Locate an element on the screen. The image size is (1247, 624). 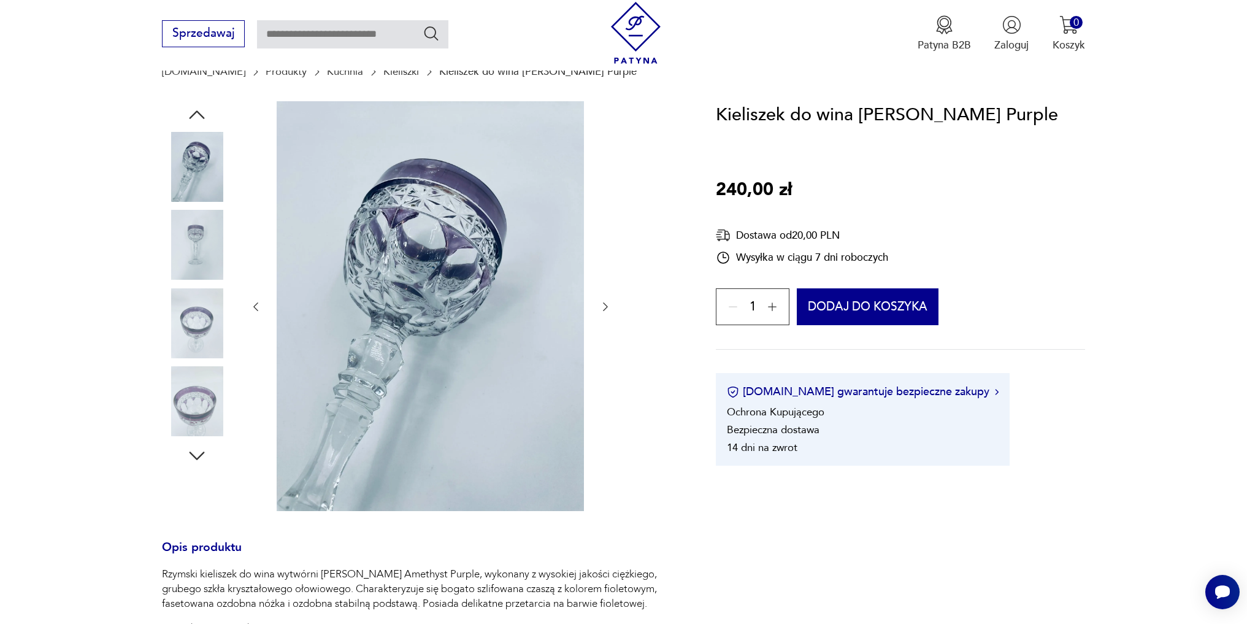
p: Patyna B2B is located at coordinates (944, 45).